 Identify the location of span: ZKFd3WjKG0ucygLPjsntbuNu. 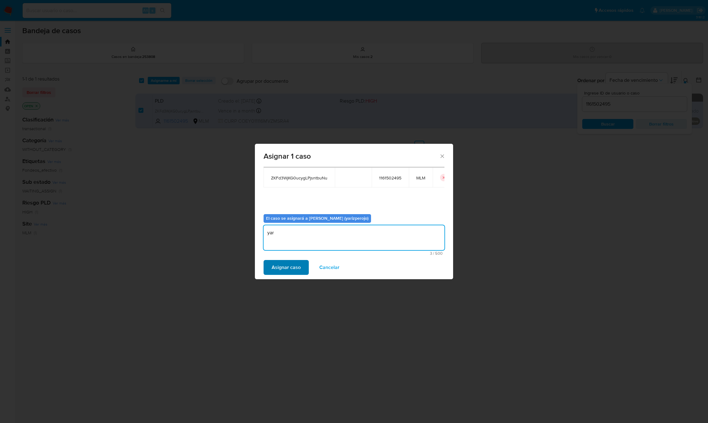
(299, 178).